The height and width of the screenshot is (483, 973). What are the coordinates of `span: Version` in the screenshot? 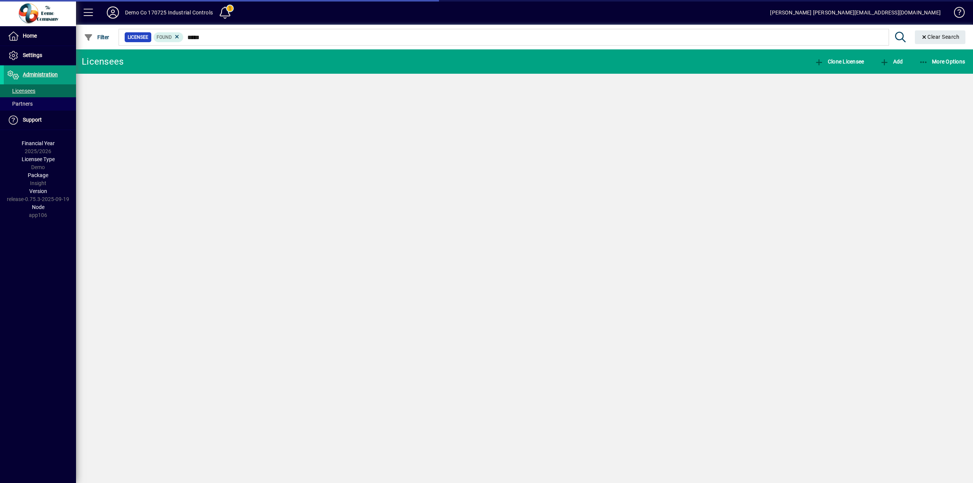 It's located at (38, 191).